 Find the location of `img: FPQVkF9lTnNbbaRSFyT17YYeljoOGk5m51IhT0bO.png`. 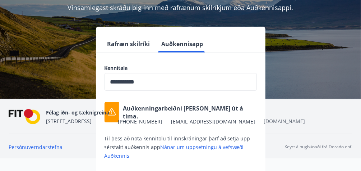

img: FPQVkF9lTnNbbaRSFyT17YYeljoOGk5m51IhT0bO.png is located at coordinates (24, 116).